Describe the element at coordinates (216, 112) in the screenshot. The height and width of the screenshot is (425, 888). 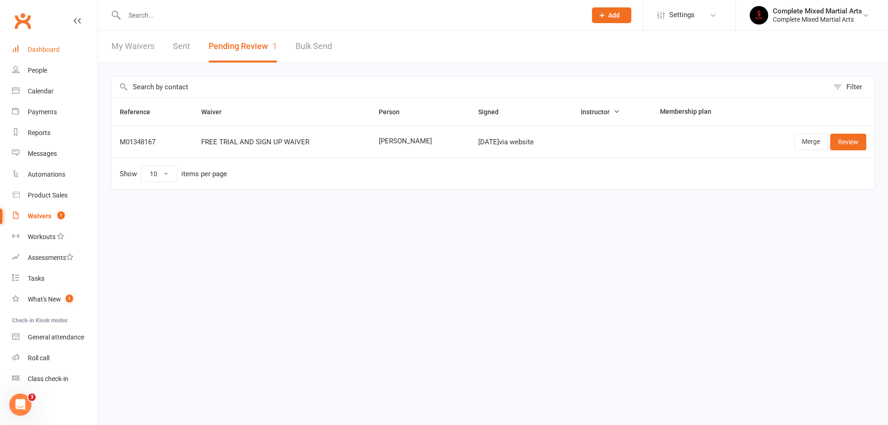
I see `button: Waiver` at that location.